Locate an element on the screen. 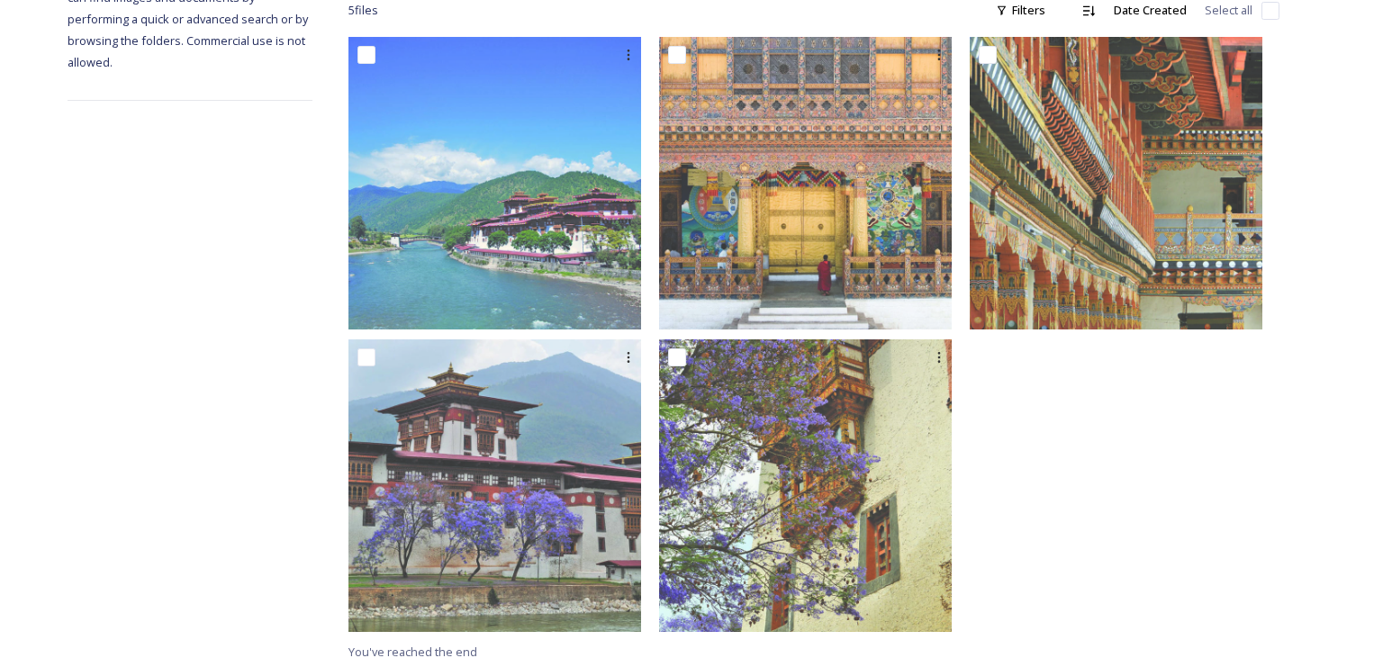 The width and height of the screenshot is (1383, 658). img: punakhadzong3.jpg is located at coordinates (494, 183).